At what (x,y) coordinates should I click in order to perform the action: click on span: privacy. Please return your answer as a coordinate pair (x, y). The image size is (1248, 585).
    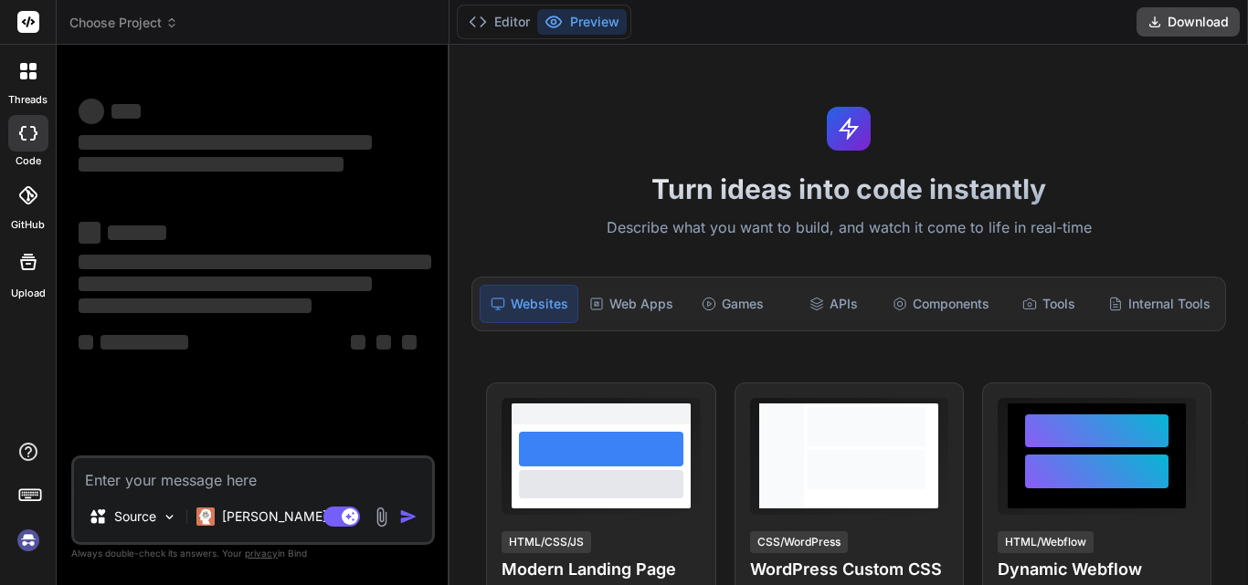
    Looking at the image, I should click on (261, 553).